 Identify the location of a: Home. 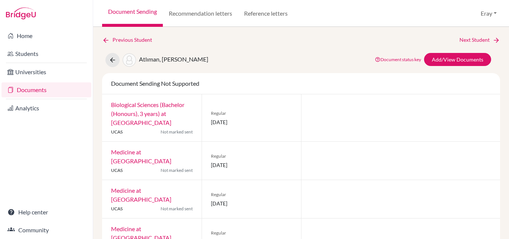
(46, 36).